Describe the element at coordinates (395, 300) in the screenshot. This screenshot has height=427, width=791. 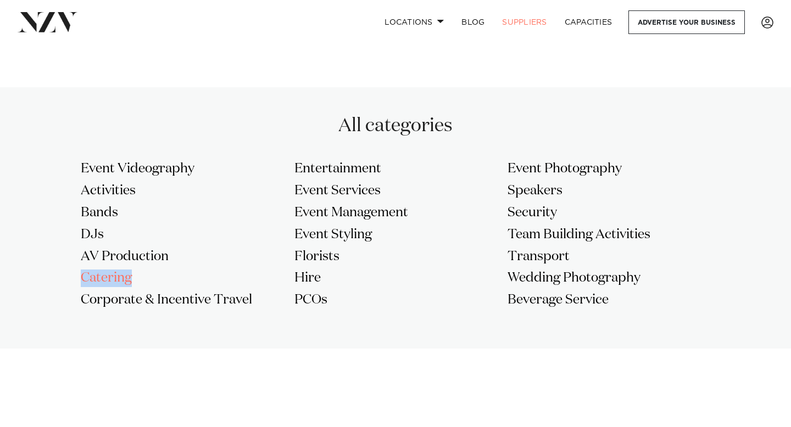
I see `a: PCOs` at that location.